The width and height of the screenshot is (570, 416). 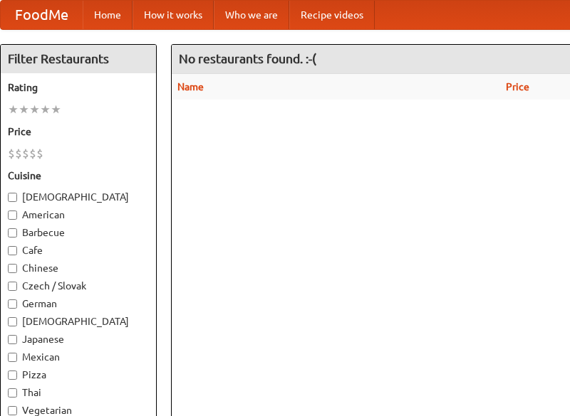 I want to click on label: Mexican, so click(x=78, y=357).